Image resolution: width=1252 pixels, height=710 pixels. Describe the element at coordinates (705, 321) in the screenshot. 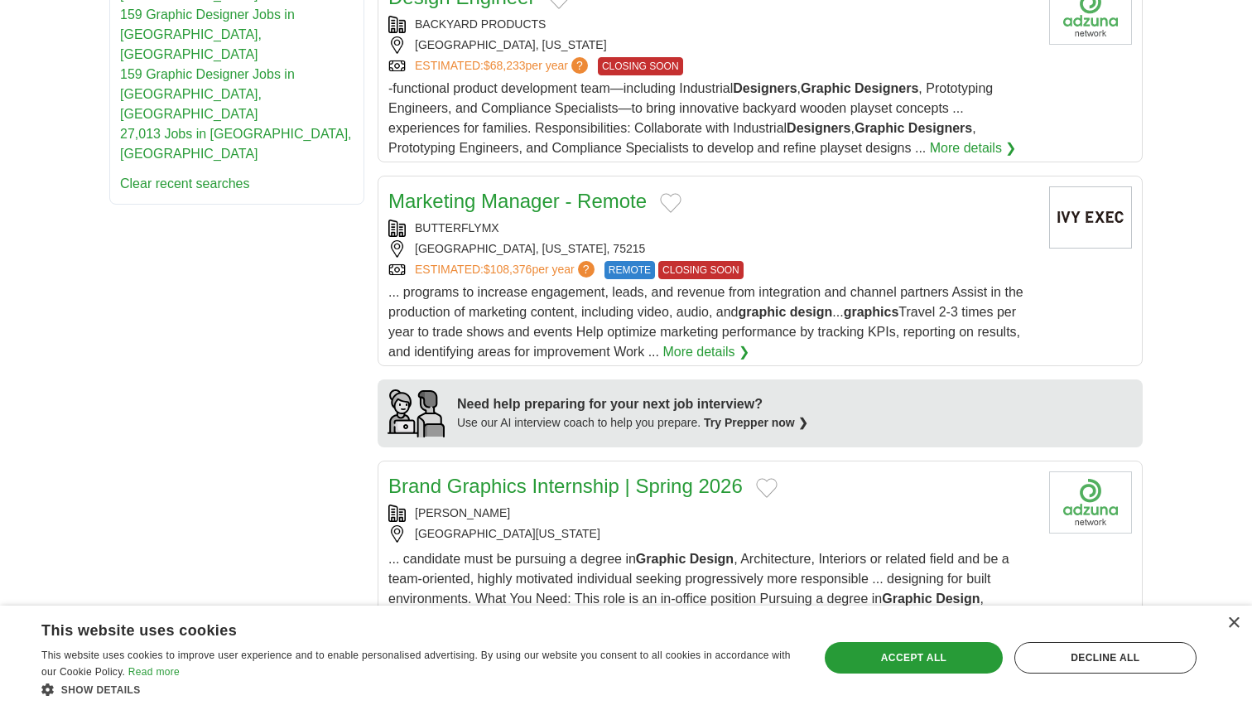

I see `span: ... programs to increase engagement, leads, and revenue from integration and channel partners Ass...` at that location.